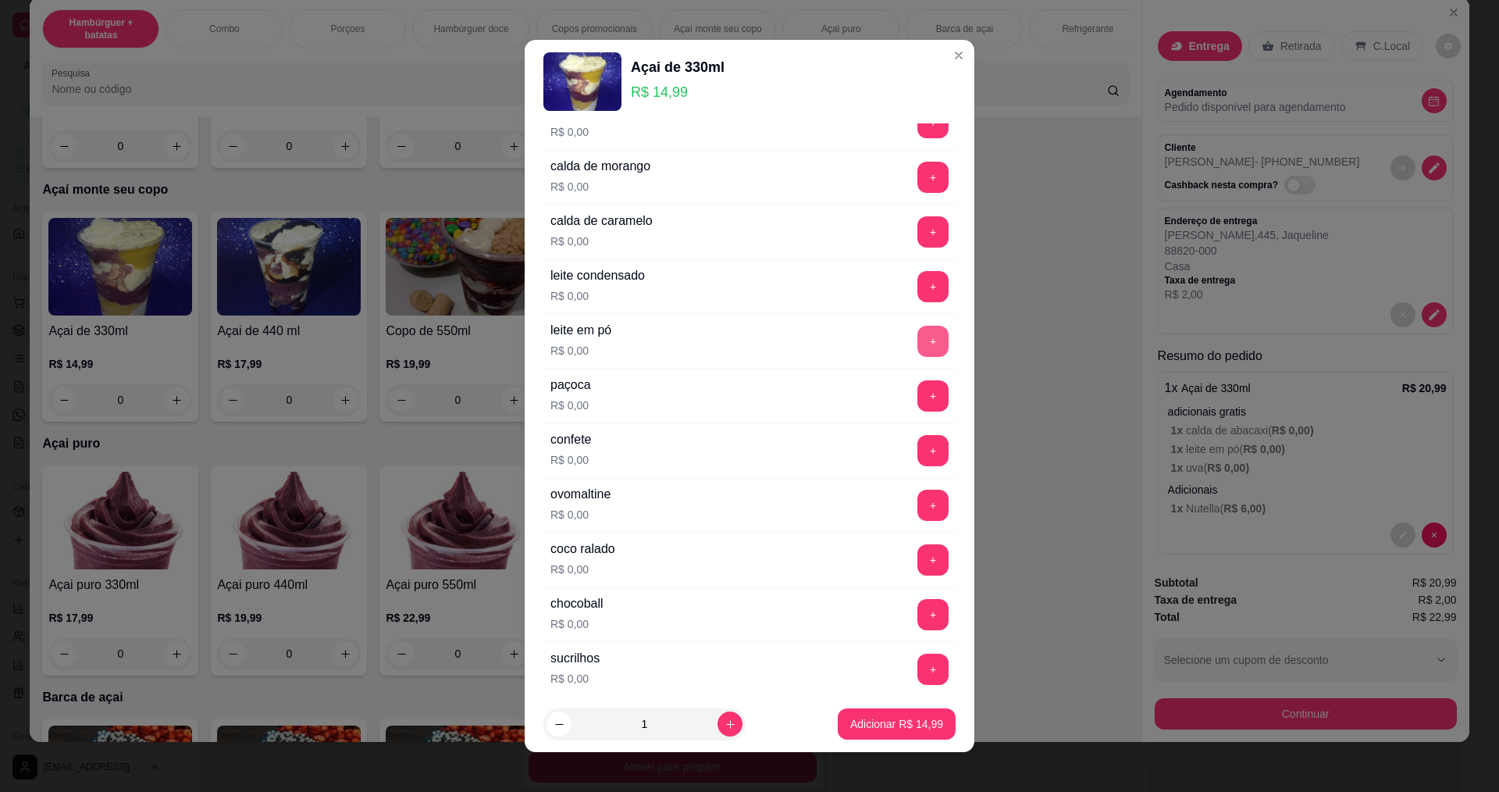 This screenshot has width=1499, height=792. Describe the element at coordinates (896, 724) in the screenshot. I see `button: Adicionar R$ 14,99` at that location.